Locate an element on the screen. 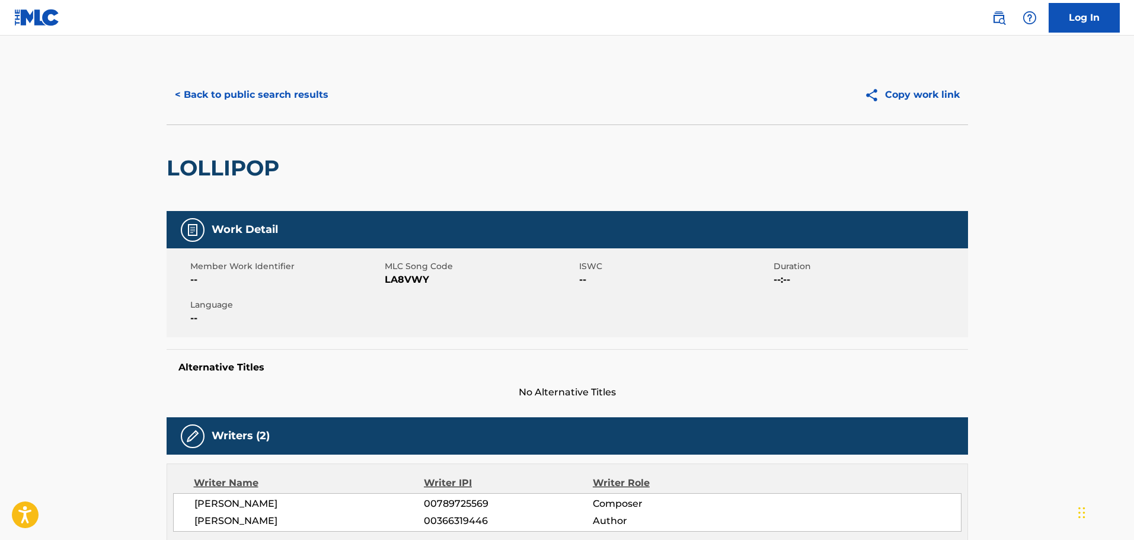 The width and height of the screenshot is (1134, 540). img: Copy work link is located at coordinates (874, 95).